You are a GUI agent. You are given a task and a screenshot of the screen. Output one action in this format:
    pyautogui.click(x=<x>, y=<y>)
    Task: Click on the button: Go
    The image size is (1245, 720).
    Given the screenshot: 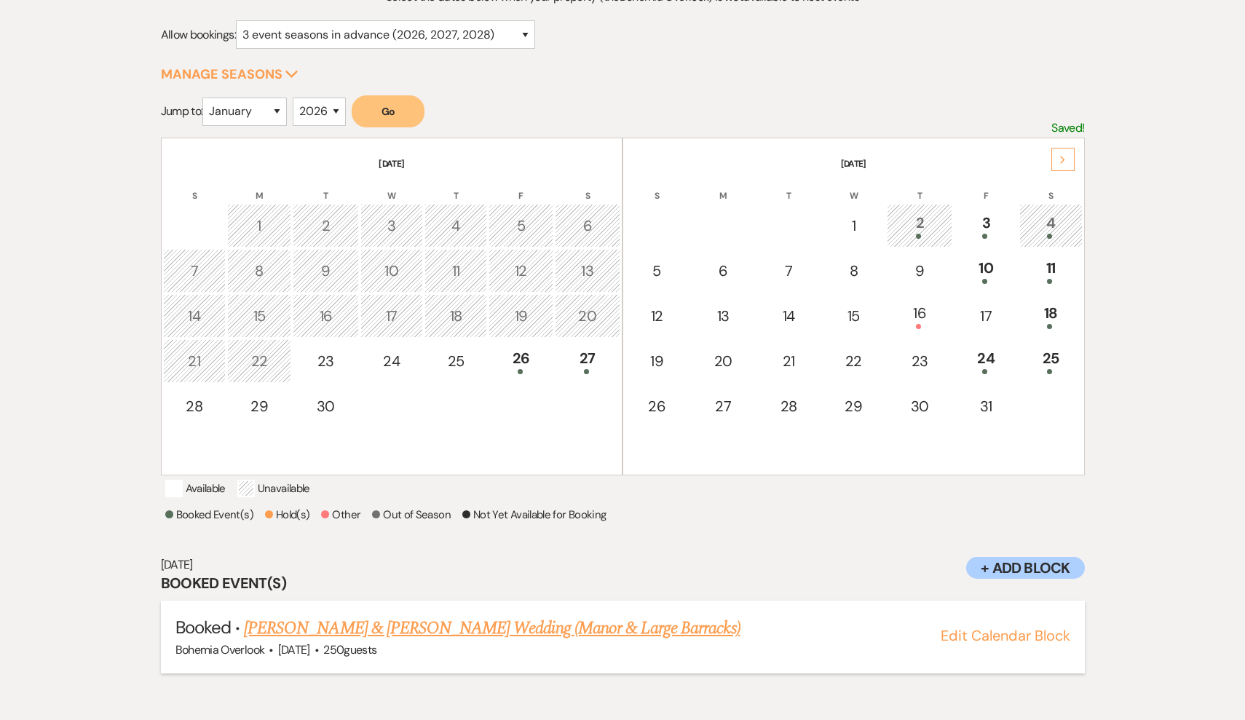 What is the action you would take?
    pyautogui.click(x=388, y=111)
    